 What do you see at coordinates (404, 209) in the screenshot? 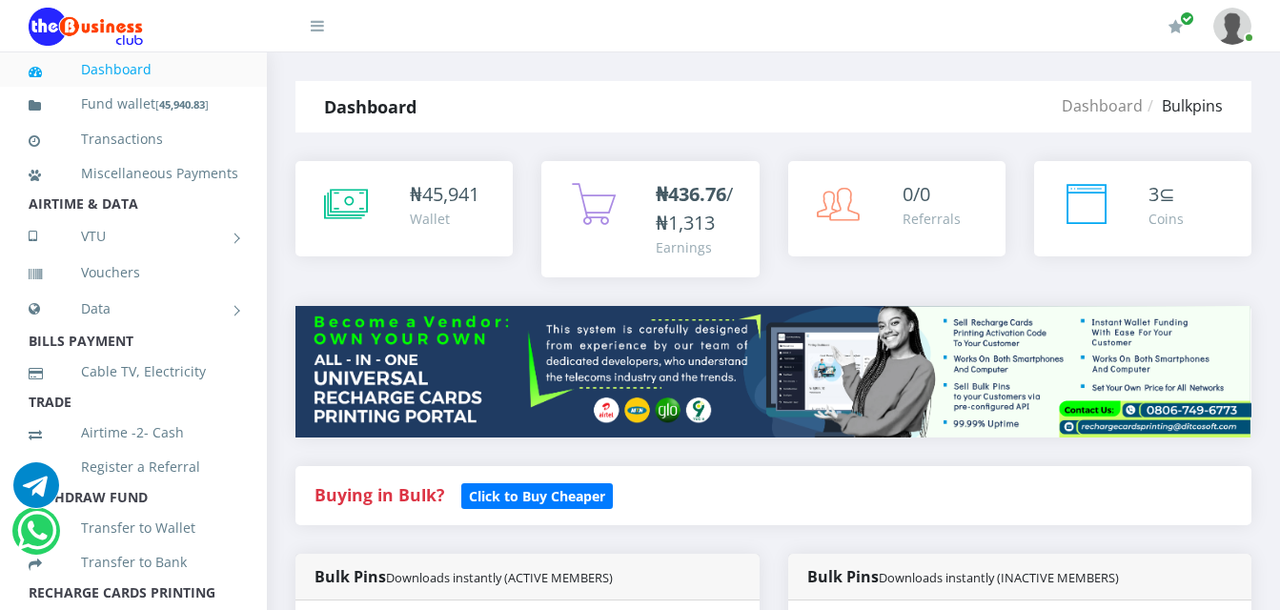
I see `a: ₦45,941 Wallet` at bounding box center [404, 209].